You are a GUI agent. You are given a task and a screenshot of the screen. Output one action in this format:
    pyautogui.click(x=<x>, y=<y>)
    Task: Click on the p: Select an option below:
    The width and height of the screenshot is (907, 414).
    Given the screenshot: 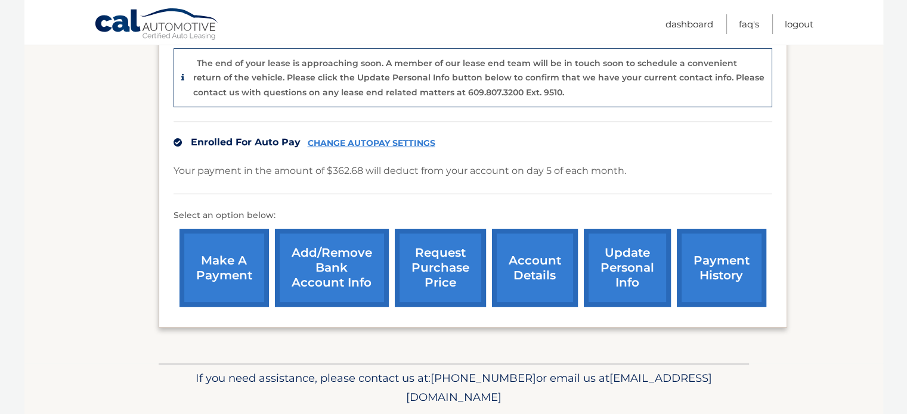 What is the action you would take?
    pyautogui.click(x=473, y=216)
    